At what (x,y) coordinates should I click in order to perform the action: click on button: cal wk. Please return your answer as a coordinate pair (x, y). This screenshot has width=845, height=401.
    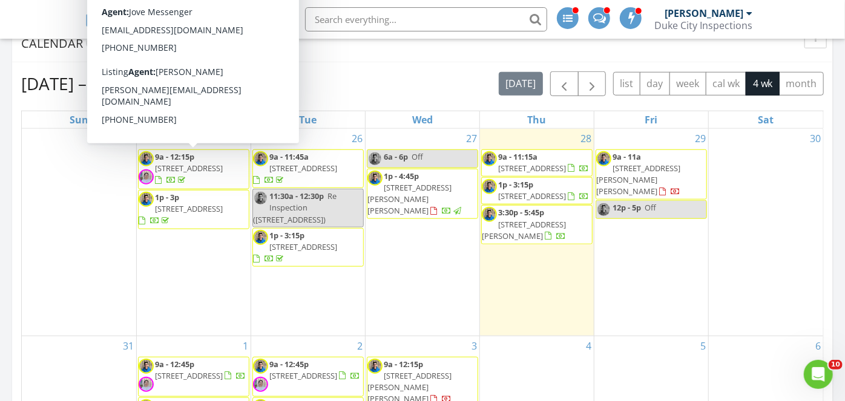
    Looking at the image, I should click on (726, 84).